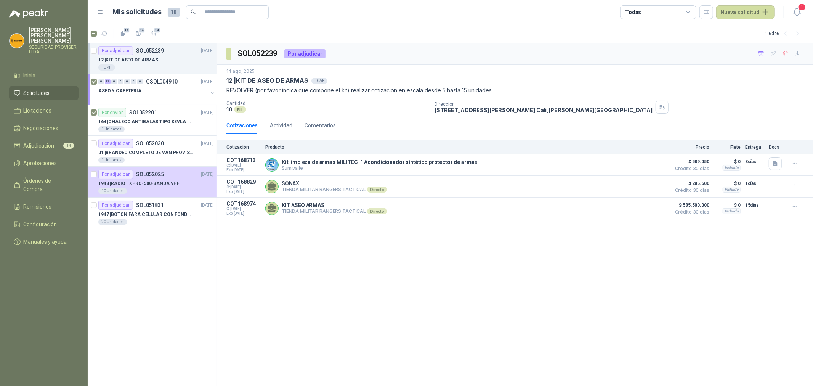  I want to click on p: 10, so click(229, 109).